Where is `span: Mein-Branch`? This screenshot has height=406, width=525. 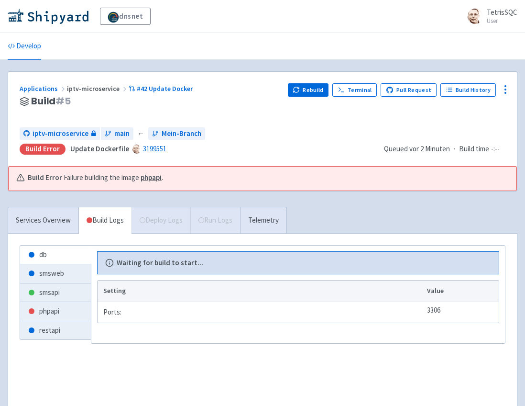 span: Mein-Branch is located at coordinates (181, 133).